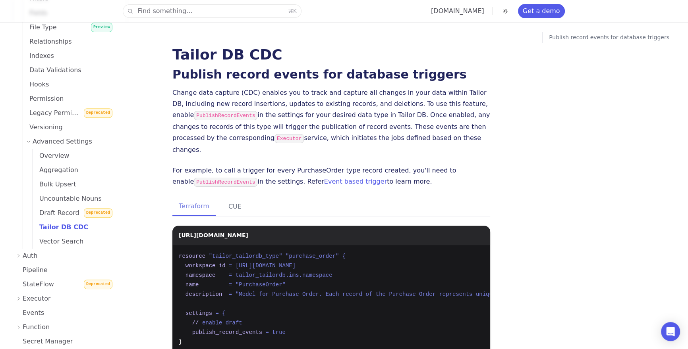 The image size is (688, 349). I want to click on code: Executor, so click(289, 139).